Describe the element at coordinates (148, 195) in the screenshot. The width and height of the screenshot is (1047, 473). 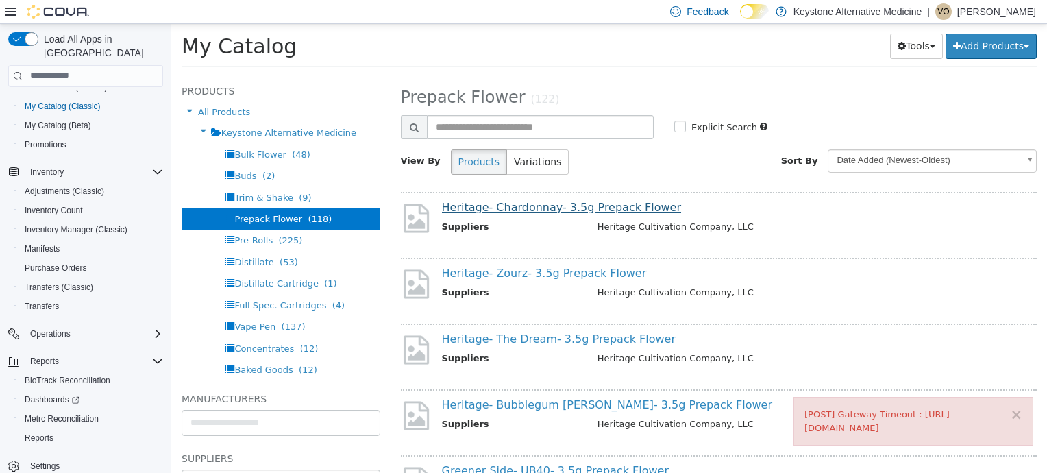
I see `span: (118)` at that location.